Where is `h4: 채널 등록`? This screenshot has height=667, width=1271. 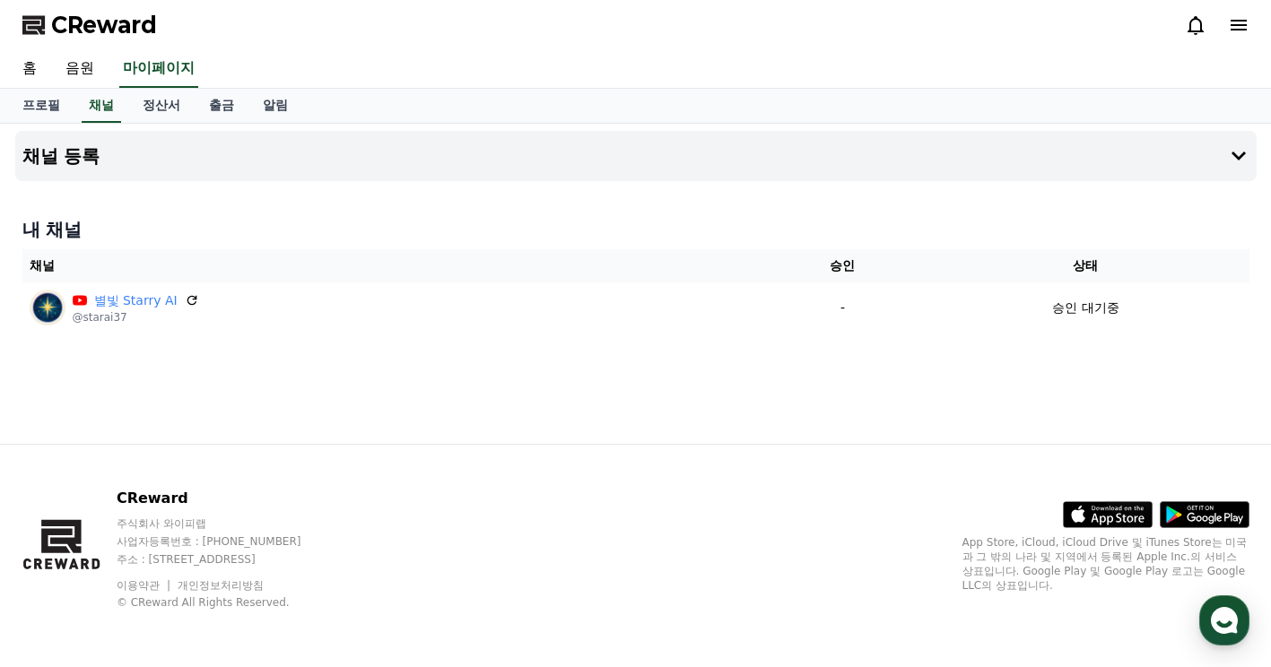
h4: 채널 등록 is located at coordinates (61, 156).